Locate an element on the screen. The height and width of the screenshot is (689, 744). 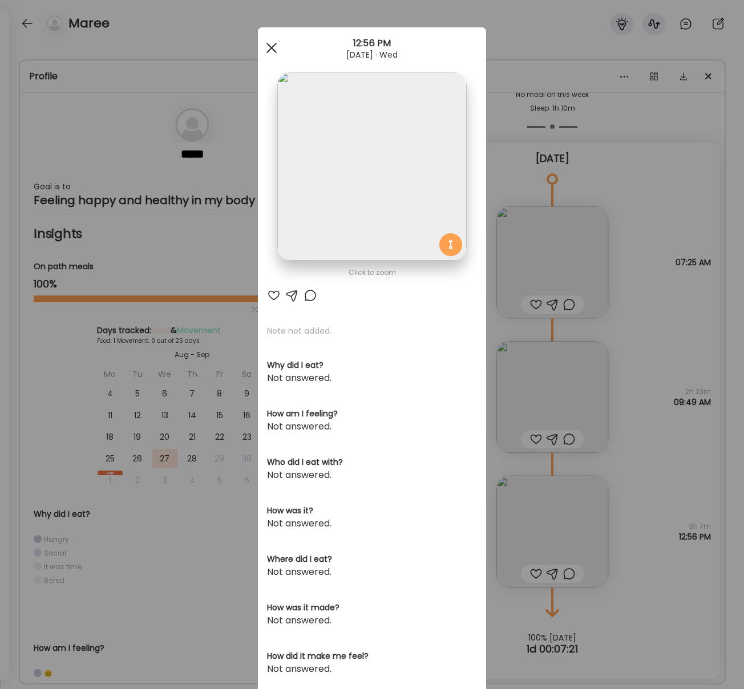
h3: How was it? is located at coordinates (372, 511).